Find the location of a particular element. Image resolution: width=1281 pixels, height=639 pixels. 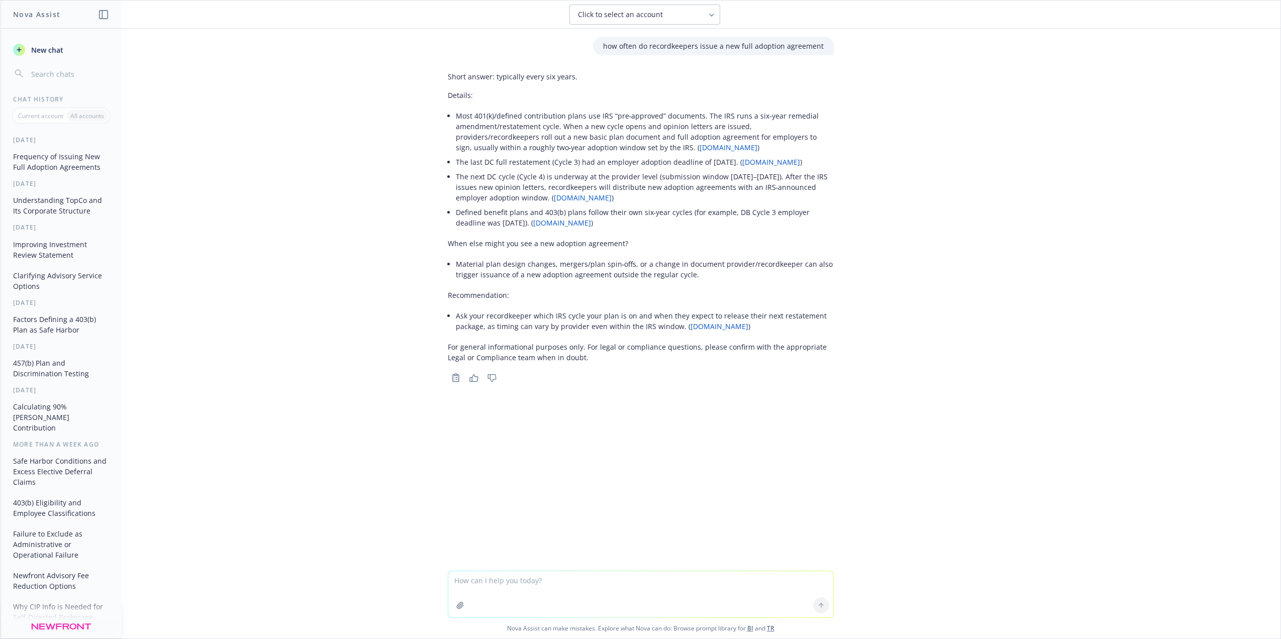

button: Thumbs down is located at coordinates (492, 378).